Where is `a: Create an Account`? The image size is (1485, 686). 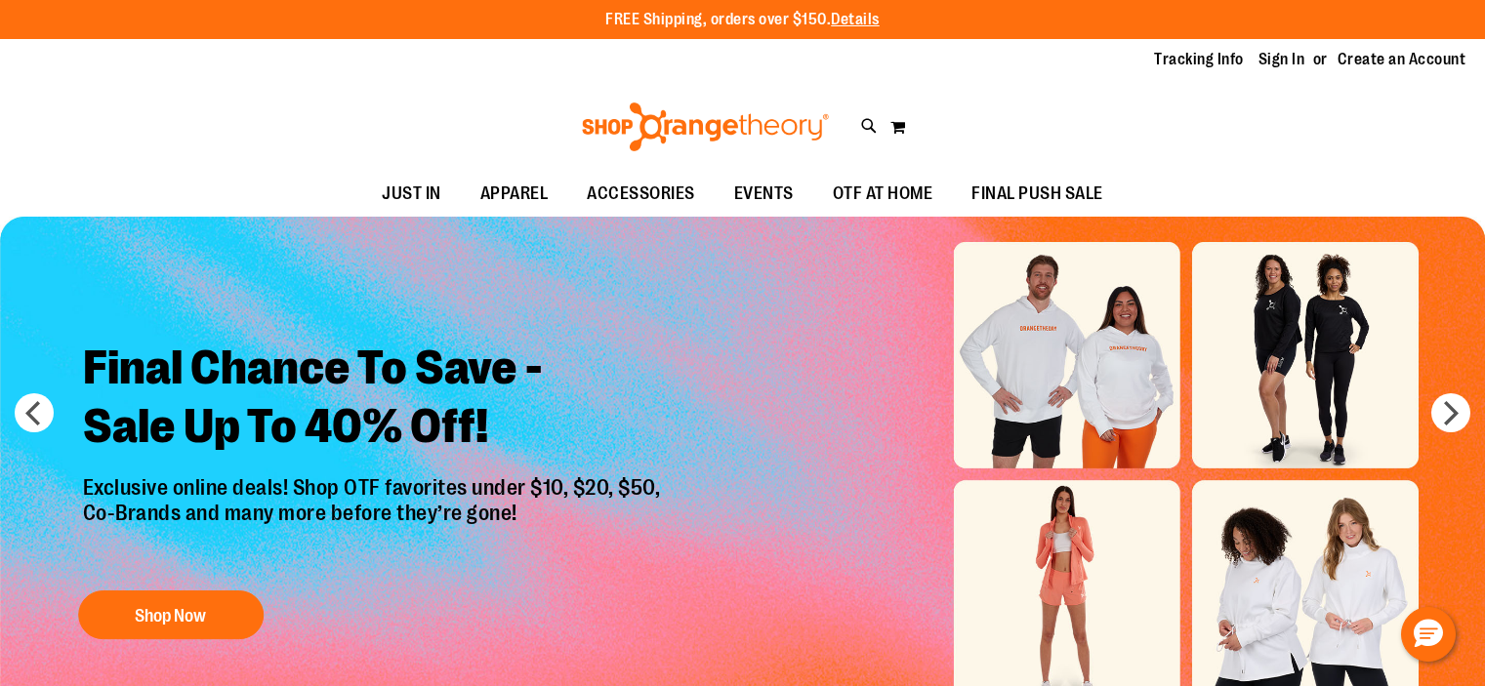 a: Create an Account is located at coordinates (1402, 60).